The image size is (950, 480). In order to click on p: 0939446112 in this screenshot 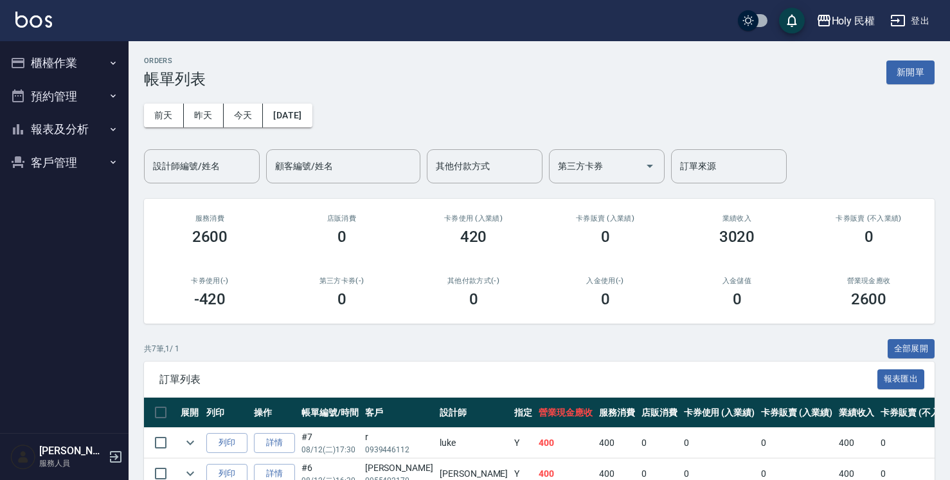, I will do `click(399, 449)`.